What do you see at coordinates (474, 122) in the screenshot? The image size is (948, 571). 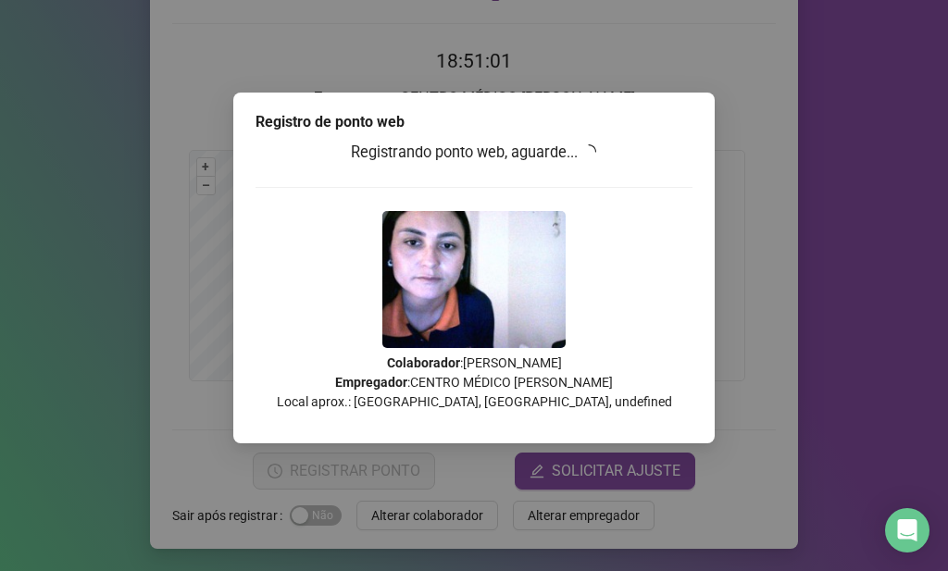 I see `div: Registro de ponto web` at bounding box center [474, 122].